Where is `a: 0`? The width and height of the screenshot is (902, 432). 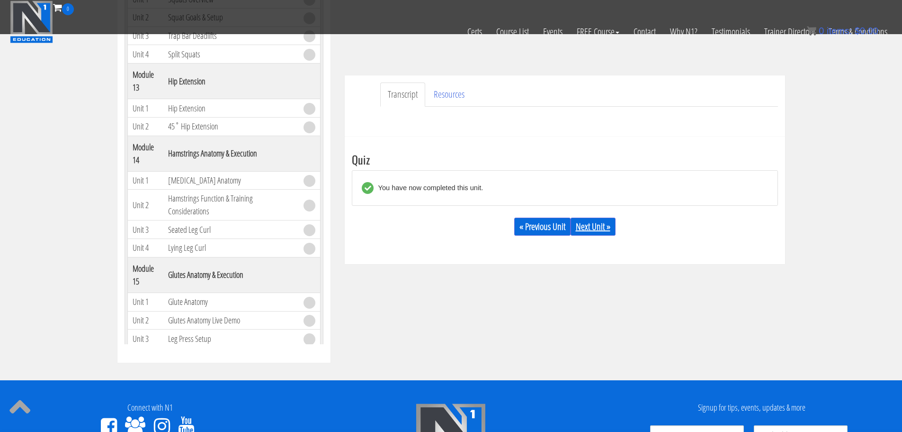 a: 0 is located at coordinates (63, 7).